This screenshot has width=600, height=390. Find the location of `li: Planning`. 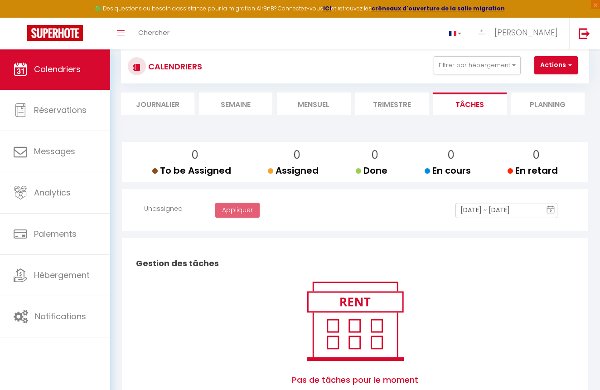

li: Planning is located at coordinates (548, 103).